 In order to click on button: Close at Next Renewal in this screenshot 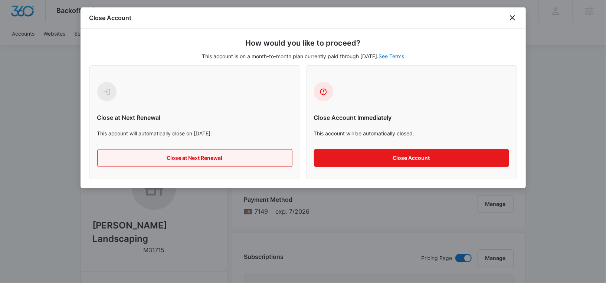, I will do `click(195, 158)`.